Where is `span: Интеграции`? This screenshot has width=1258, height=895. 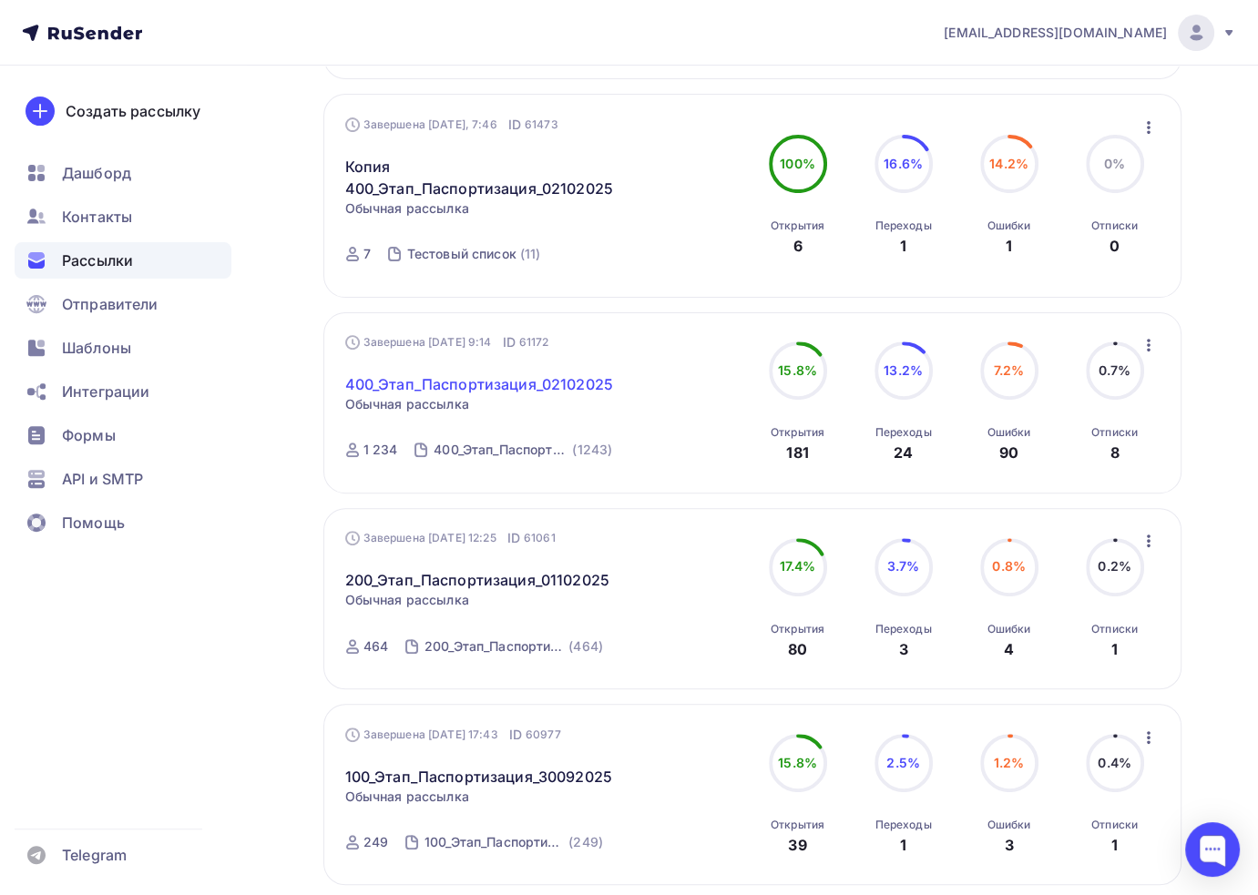 span: Интеграции is located at coordinates (106, 392).